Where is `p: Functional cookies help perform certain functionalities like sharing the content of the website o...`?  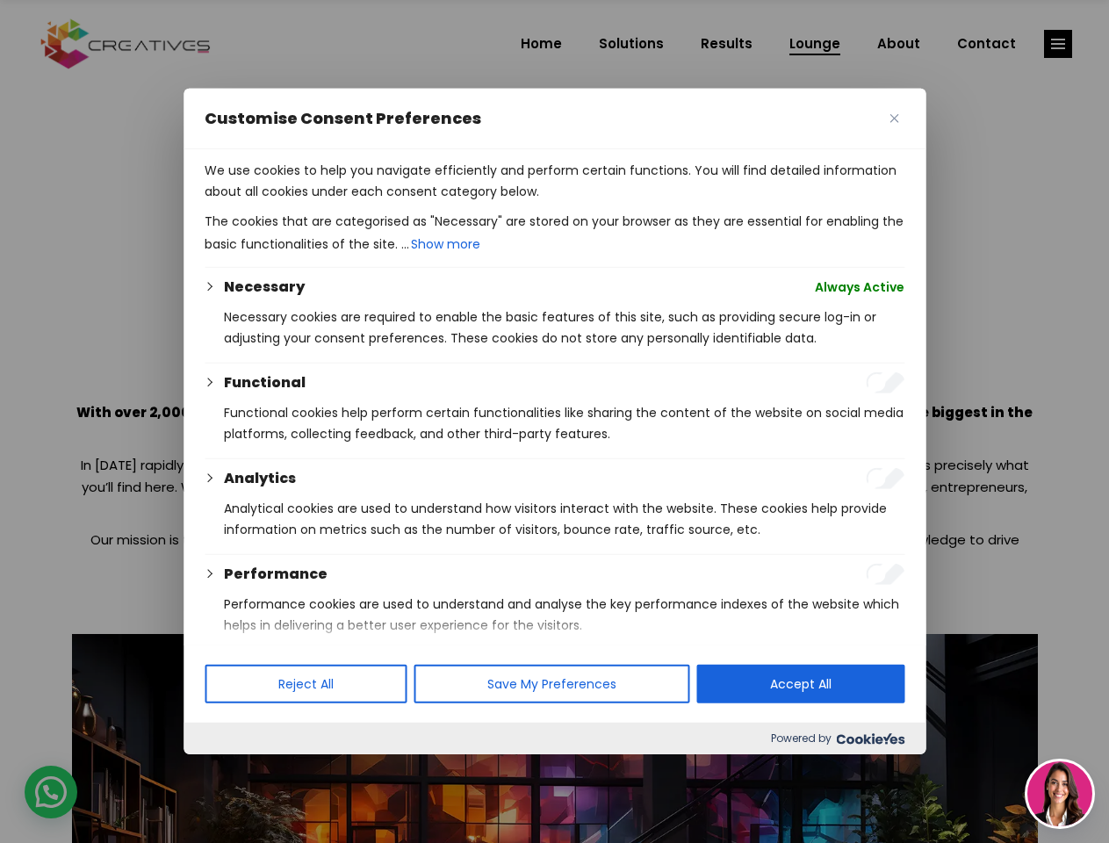 p: Functional cookies help perform certain functionalities like sharing the content of the website o... is located at coordinates (564, 423).